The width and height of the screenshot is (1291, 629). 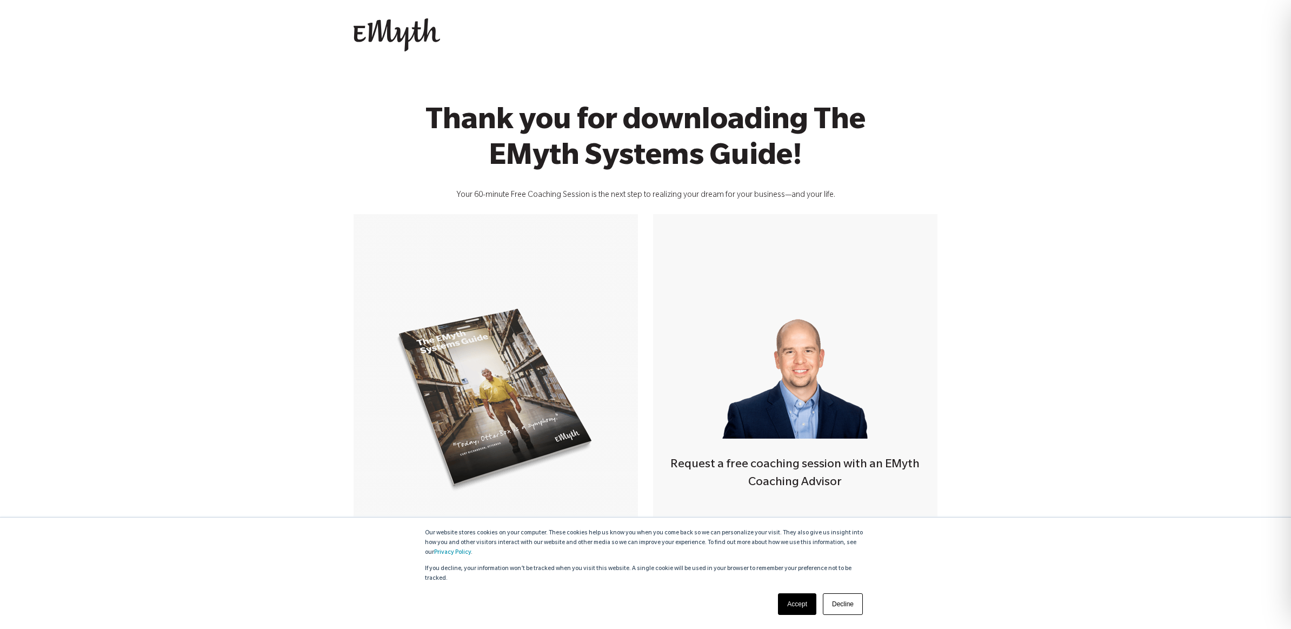 I want to click on a: Accept, so click(x=797, y=604).